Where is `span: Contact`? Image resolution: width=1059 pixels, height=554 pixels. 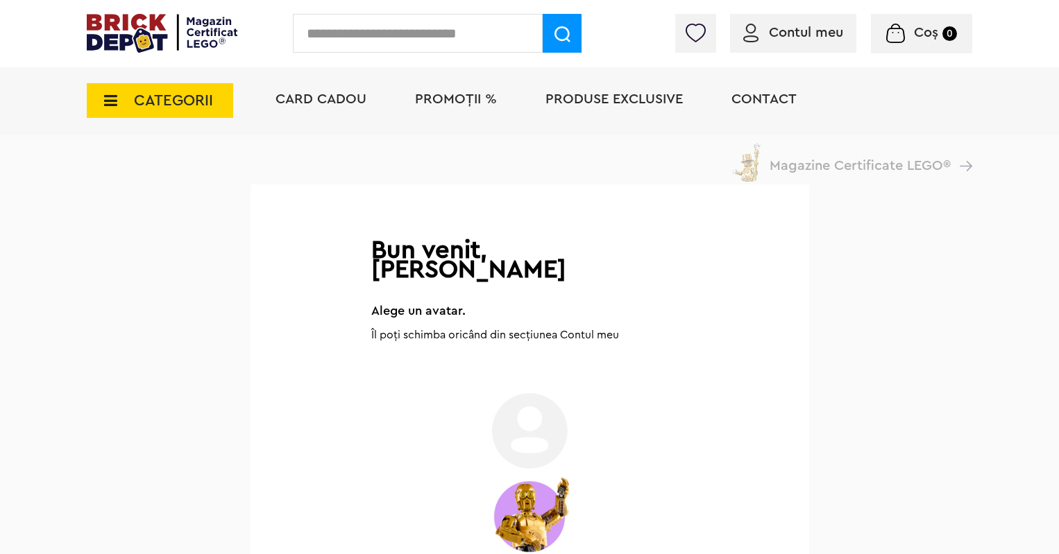 span: Contact is located at coordinates (764, 99).